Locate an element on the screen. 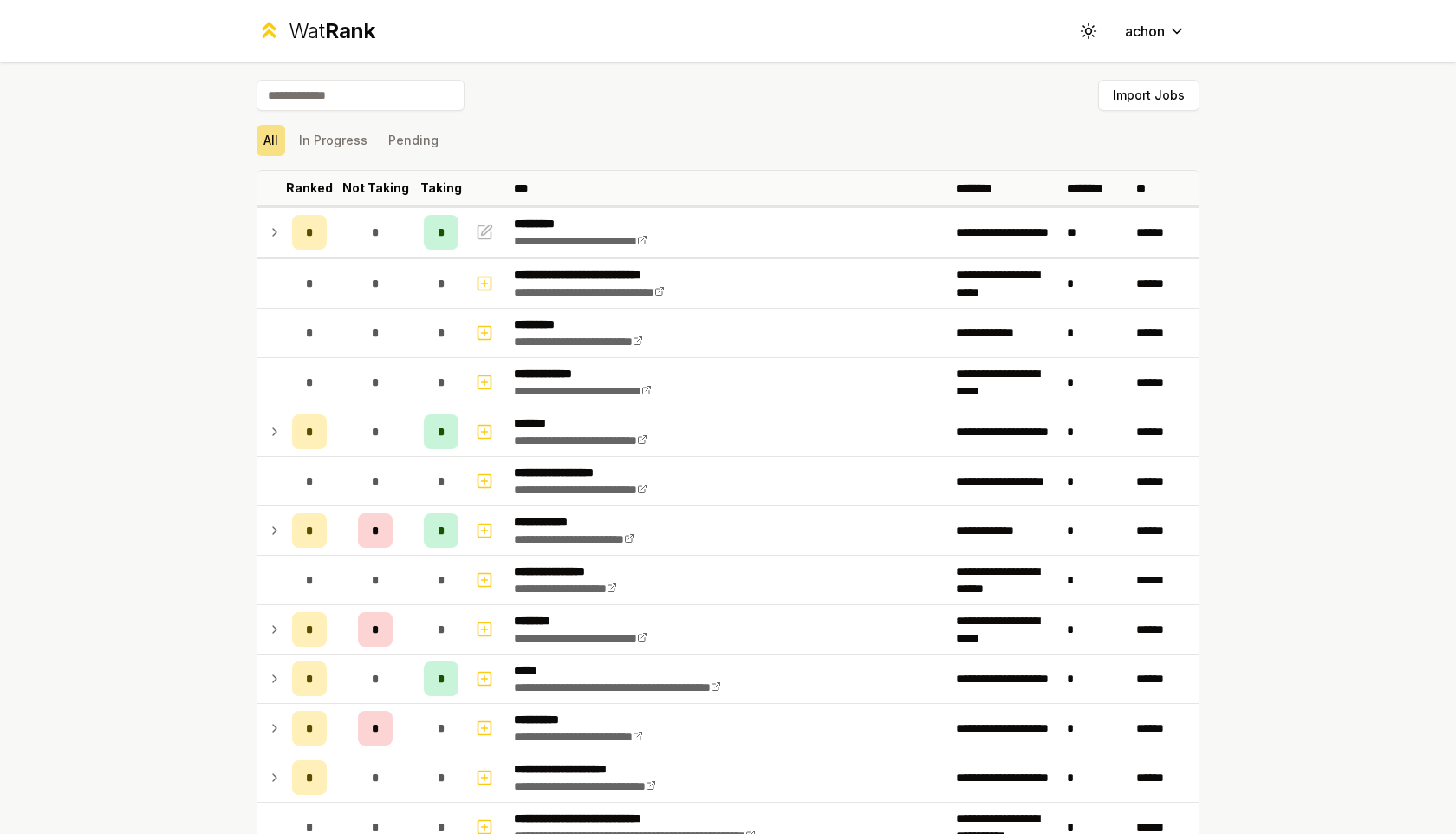  button: achon is located at coordinates (1155, 31).